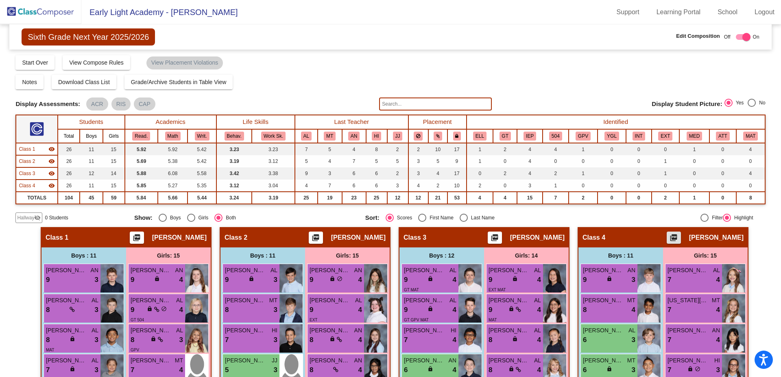  What do you see at coordinates (698, 36) in the screenshot?
I see `span: Edit Composition` at bounding box center [698, 36].